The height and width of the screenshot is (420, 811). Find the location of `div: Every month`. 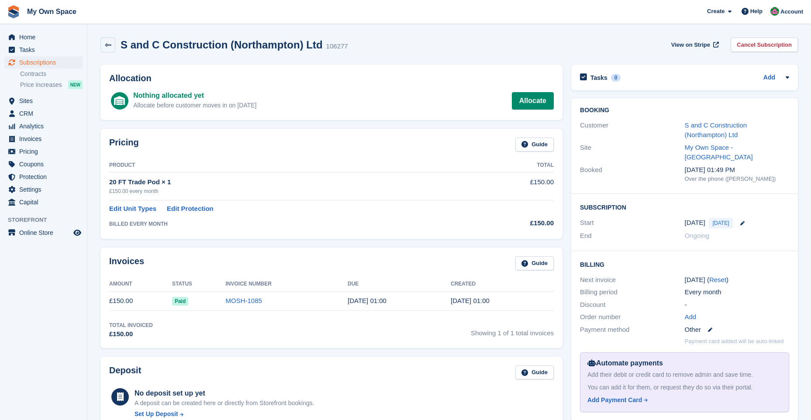

div: Every month is located at coordinates (737, 292).